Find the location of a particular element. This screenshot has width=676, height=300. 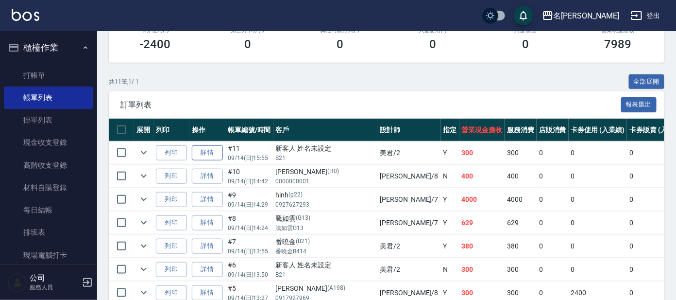

p: 共 11 筆, 1 / 1 is located at coordinates (124, 82).